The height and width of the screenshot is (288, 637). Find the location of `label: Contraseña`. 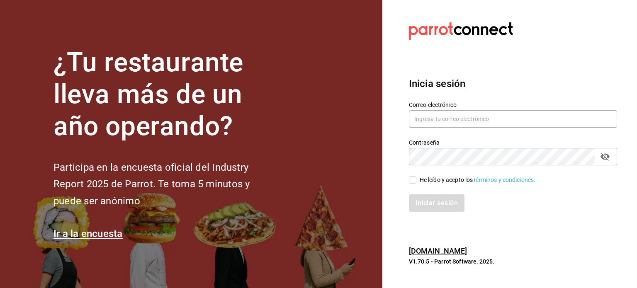

label: Contraseña is located at coordinates (513, 143).